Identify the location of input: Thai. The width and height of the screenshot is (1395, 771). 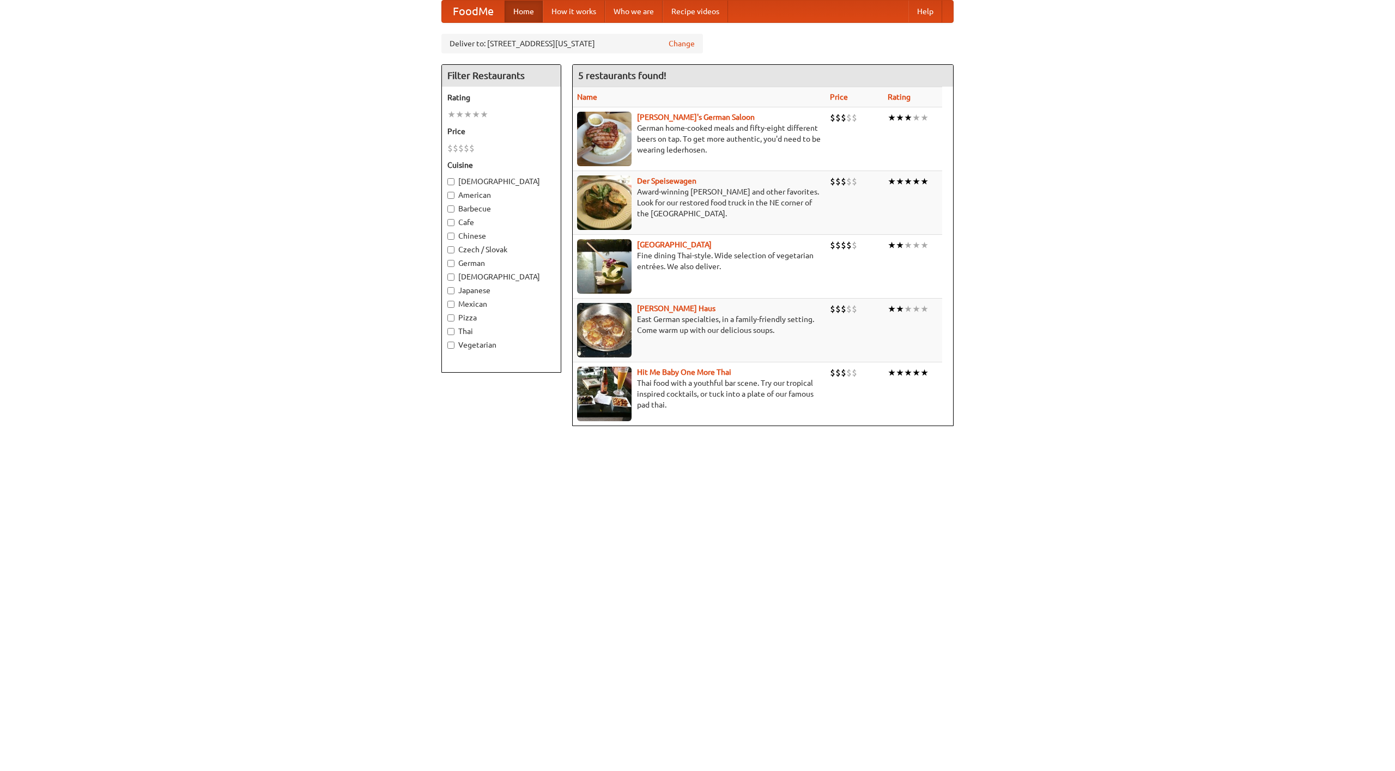
(451, 331).